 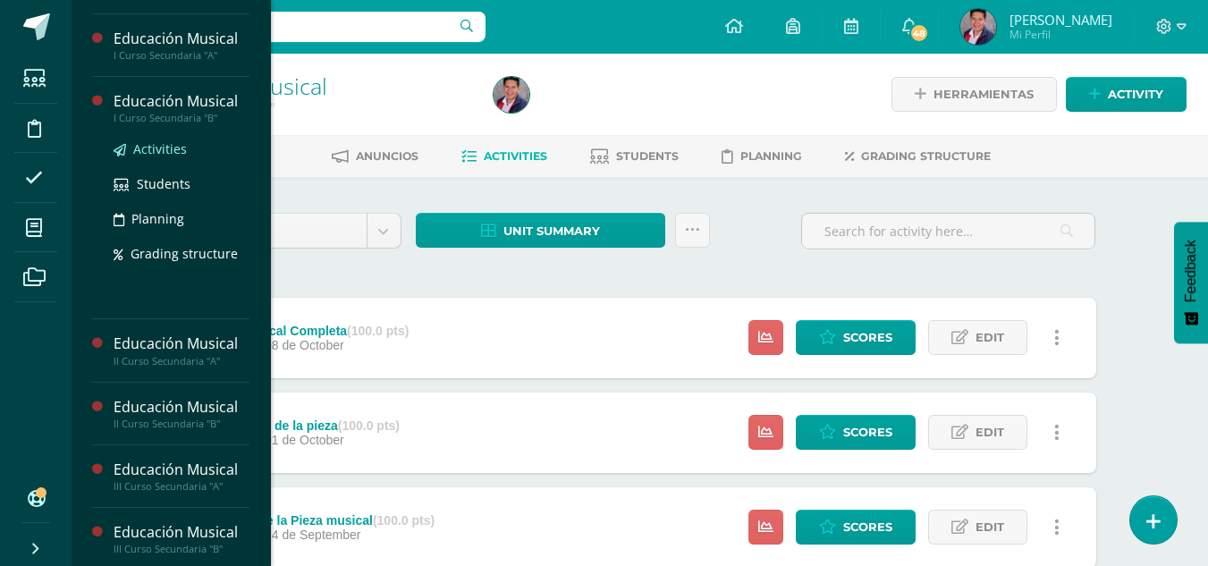 What do you see at coordinates (983, 94) in the screenshot?
I see `span: Herramientas` at bounding box center [983, 94].